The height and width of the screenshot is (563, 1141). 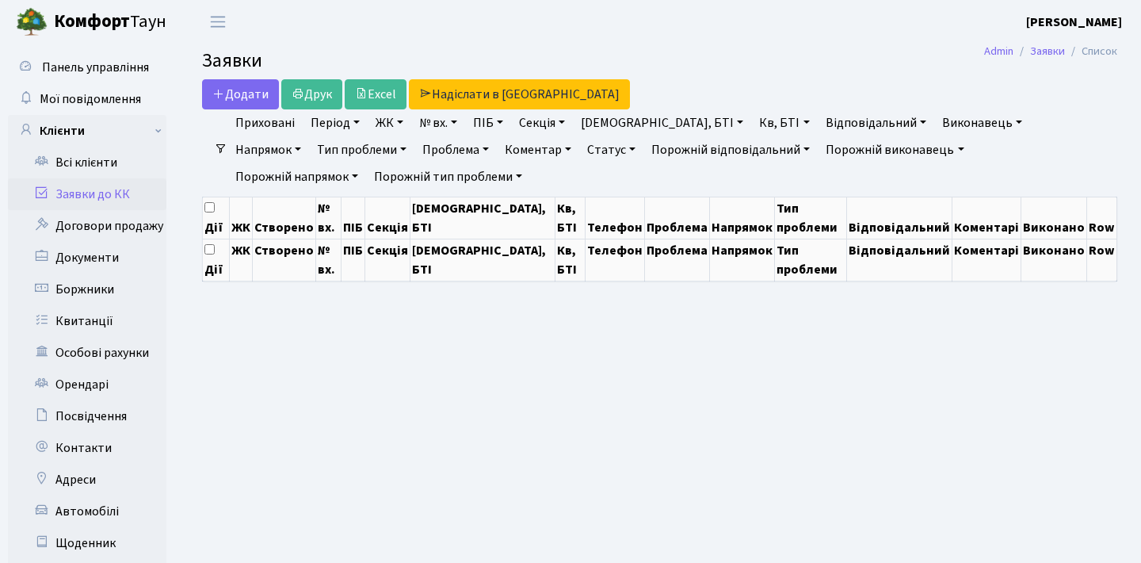 What do you see at coordinates (87, 321) in the screenshot?
I see `a: Квитанції` at bounding box center [87, 321].